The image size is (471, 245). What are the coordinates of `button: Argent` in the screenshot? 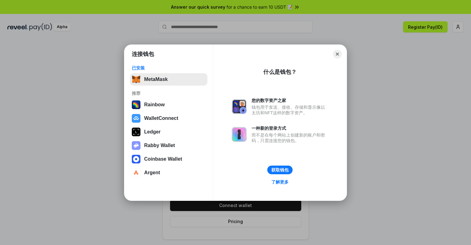 It's located at (169, 173).